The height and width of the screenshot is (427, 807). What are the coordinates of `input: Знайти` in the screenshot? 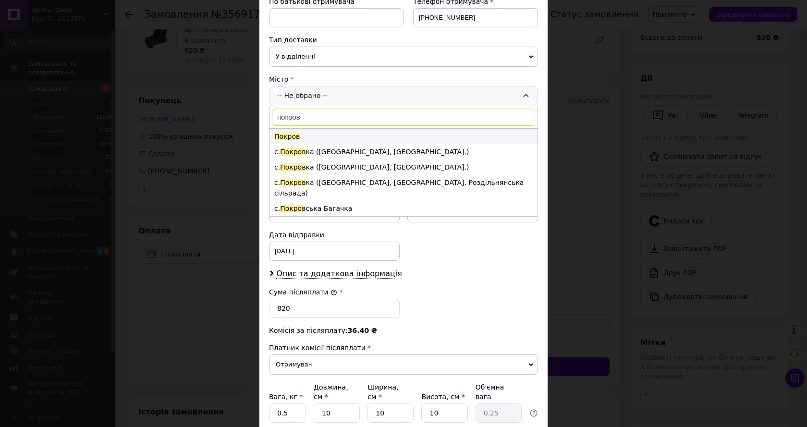 It's located at (404, 117).